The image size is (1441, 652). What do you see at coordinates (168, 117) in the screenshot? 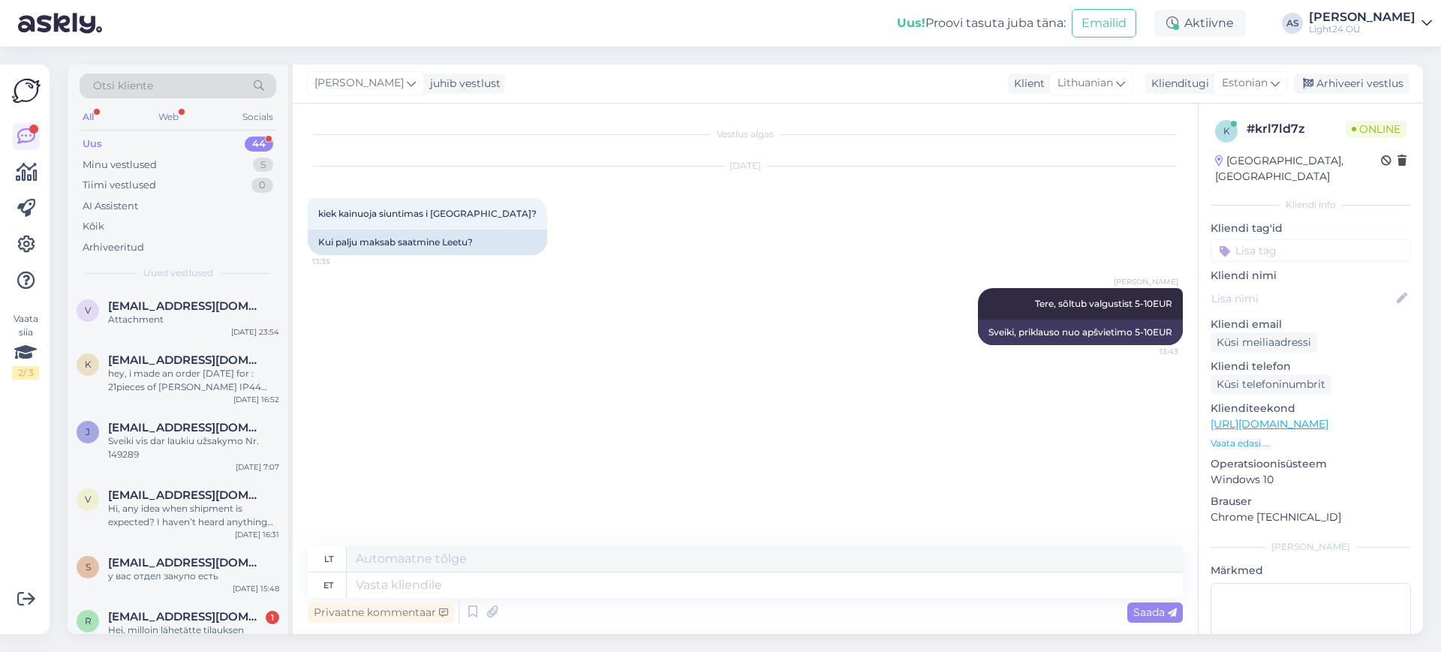
I see `div: Web` at bounding box center [168, 117].